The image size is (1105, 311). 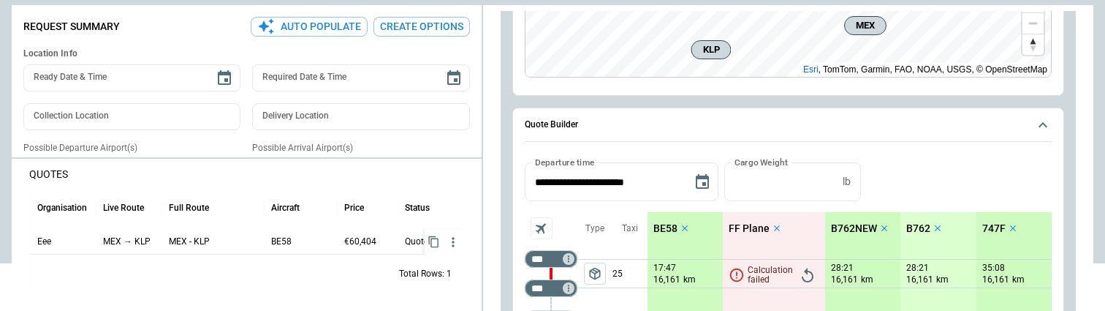 What do you see at coordinates (354, 208) in the screenshot?
I see `div: Price` at bounding box center [354, 208].